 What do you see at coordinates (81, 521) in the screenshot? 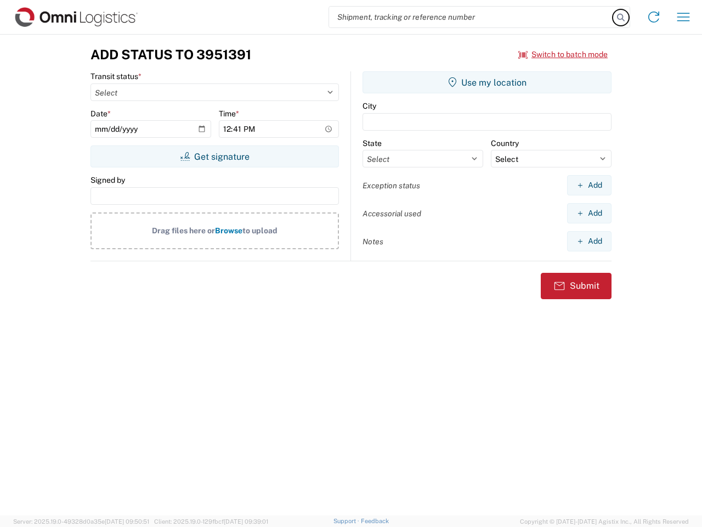
I see `span: Server: 2025.19.0-49328d0a35e` at bounding box center [81, 521].